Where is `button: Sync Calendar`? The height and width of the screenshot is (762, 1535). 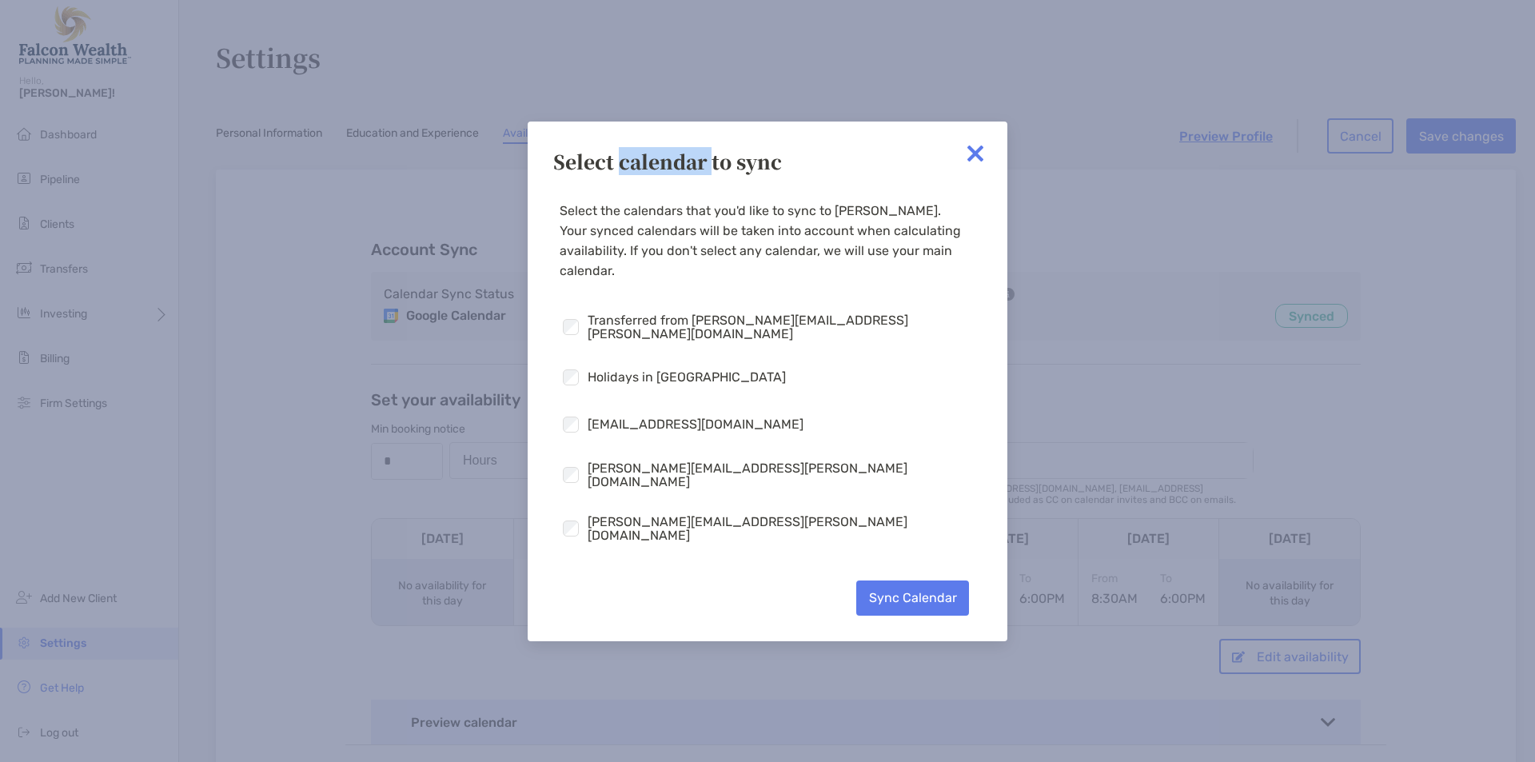 button: Sync Calendar is located at coordinates (912, 598).